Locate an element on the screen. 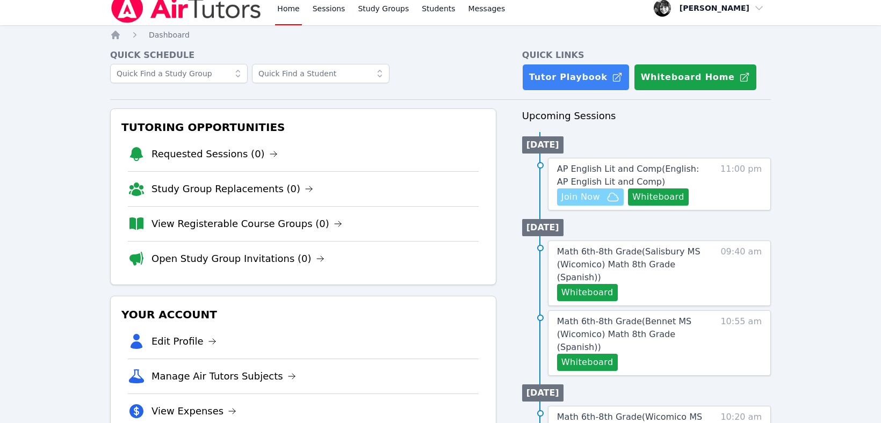  span: 09:40 am is located at coordinates (740, 273).